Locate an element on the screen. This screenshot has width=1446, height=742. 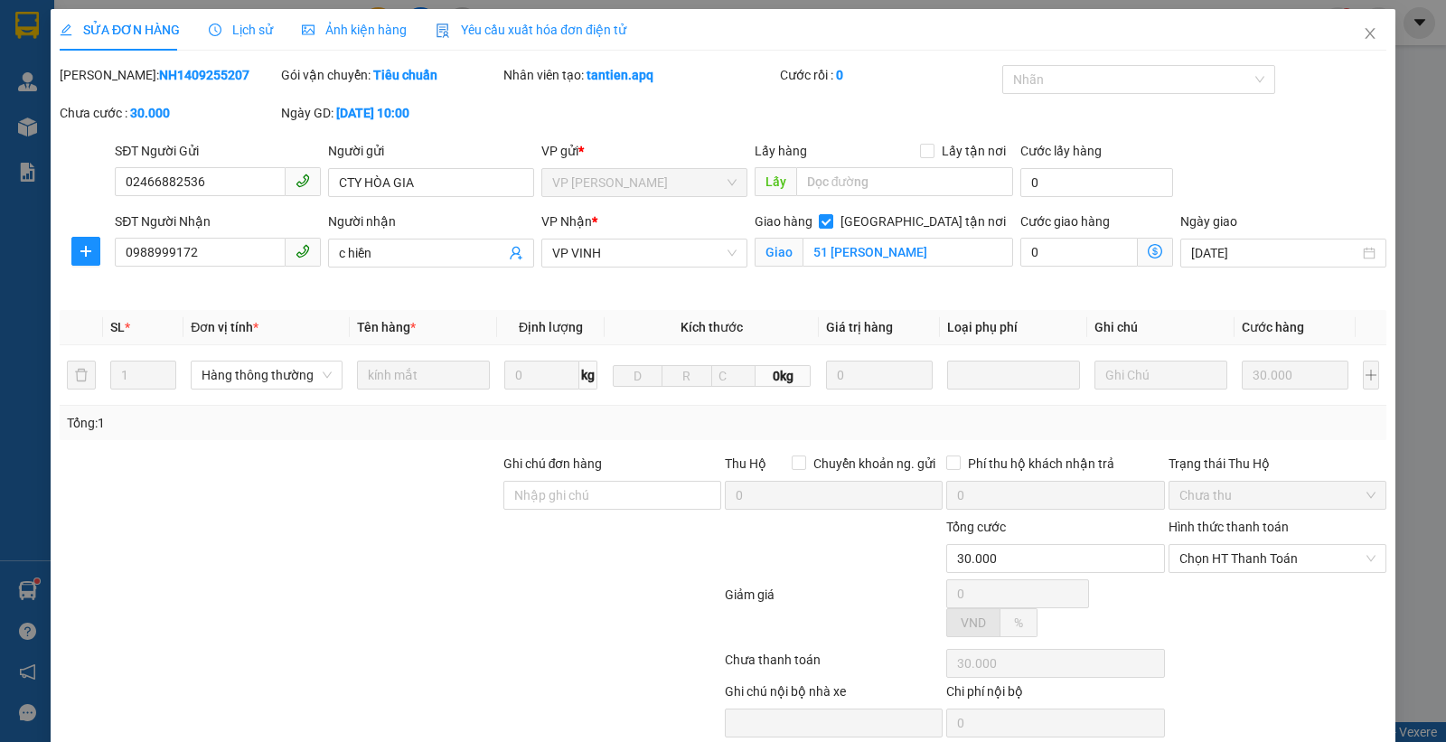
input: D is located at coordinates (637, 376).